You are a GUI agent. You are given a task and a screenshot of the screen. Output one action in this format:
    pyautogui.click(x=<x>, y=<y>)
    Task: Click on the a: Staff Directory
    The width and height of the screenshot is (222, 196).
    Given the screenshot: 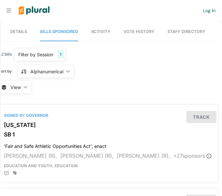 What is the action you would take?
    pyautogui.click(x=187, y=32)
    